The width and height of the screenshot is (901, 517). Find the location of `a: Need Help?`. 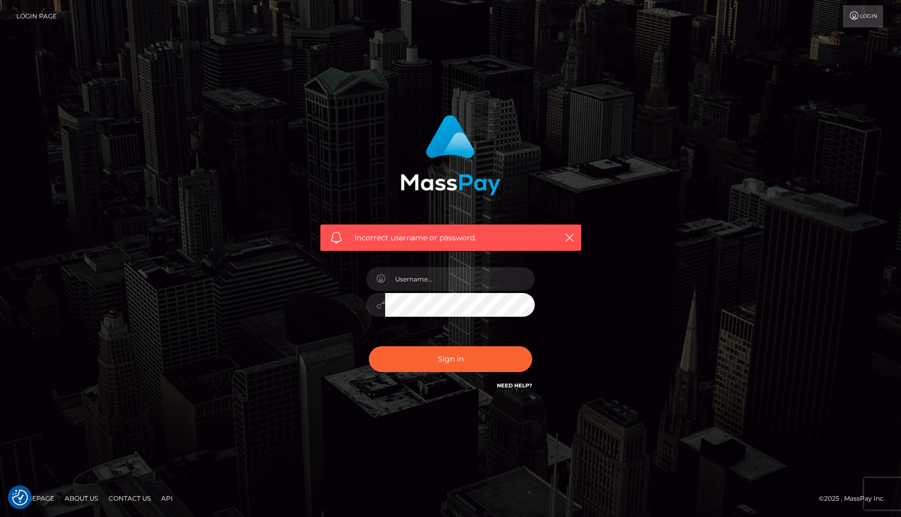

a: Need Help? is located at coordinates (514, 385).